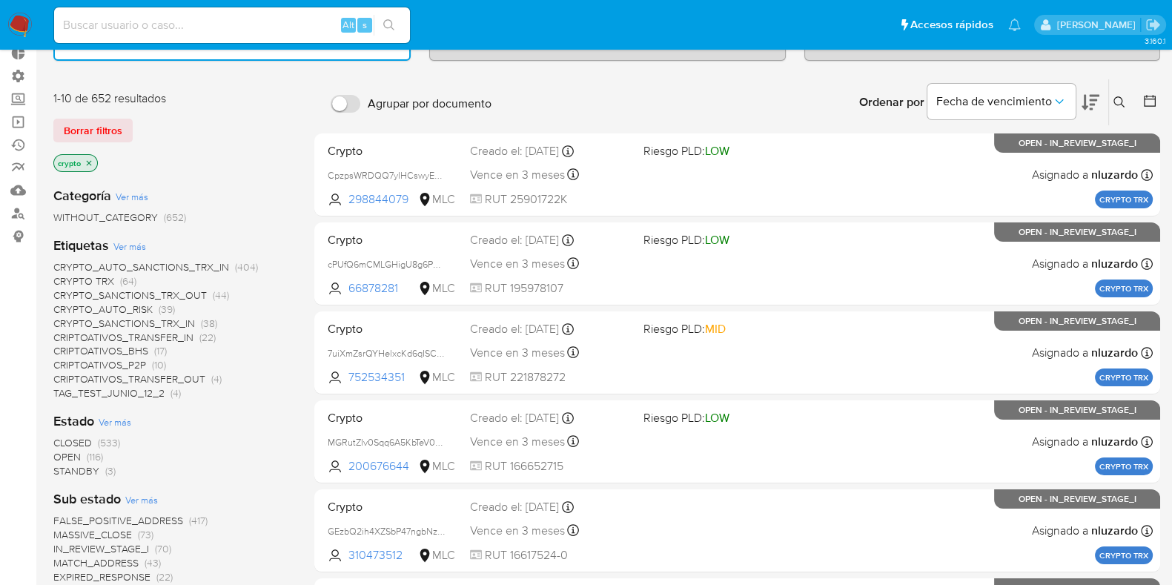  I want to click on input: Buscar usuario o caso..., so click(232, 25).